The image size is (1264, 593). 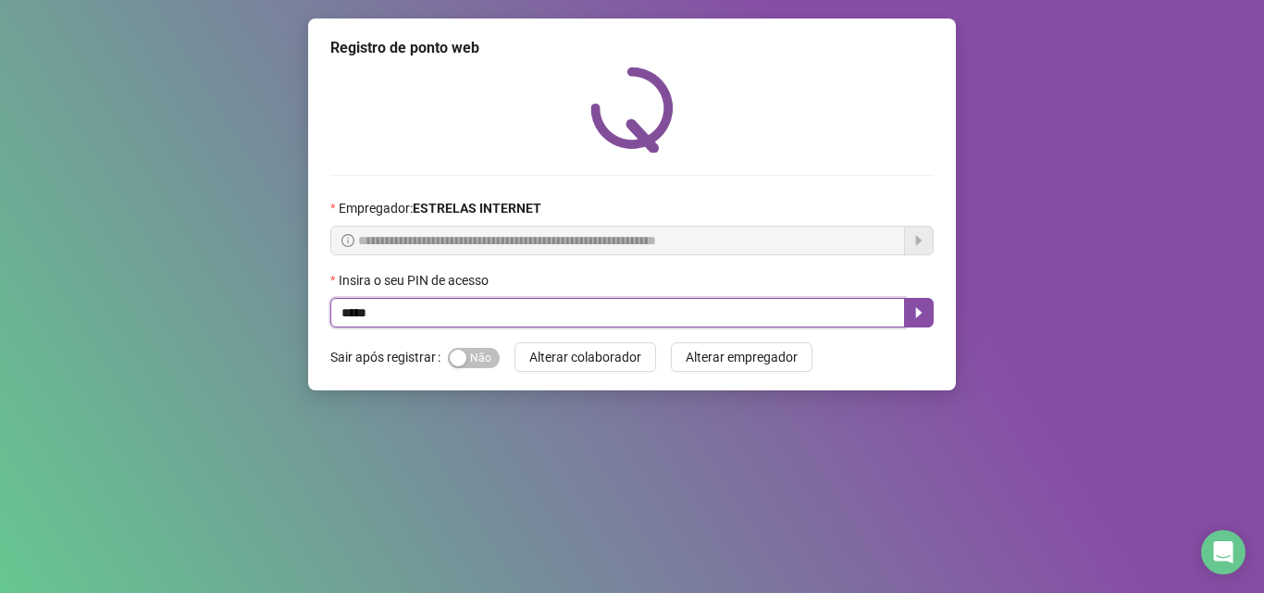 What do you see at coordinates (476, 208) in the screenshot?
I see `strong: ESTRELAS INTERNET` at bounding box center [476, 208].